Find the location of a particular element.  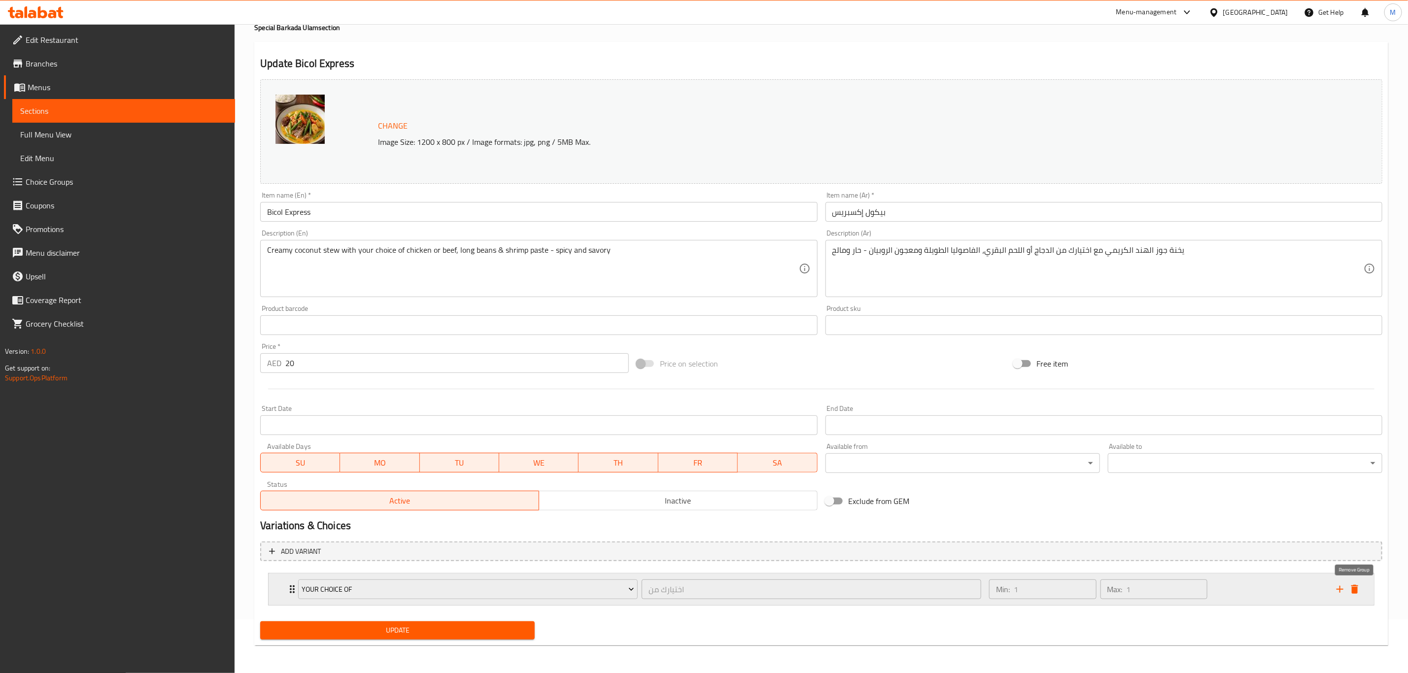

span: 1.0.0 is located at coordinates (38, 351).